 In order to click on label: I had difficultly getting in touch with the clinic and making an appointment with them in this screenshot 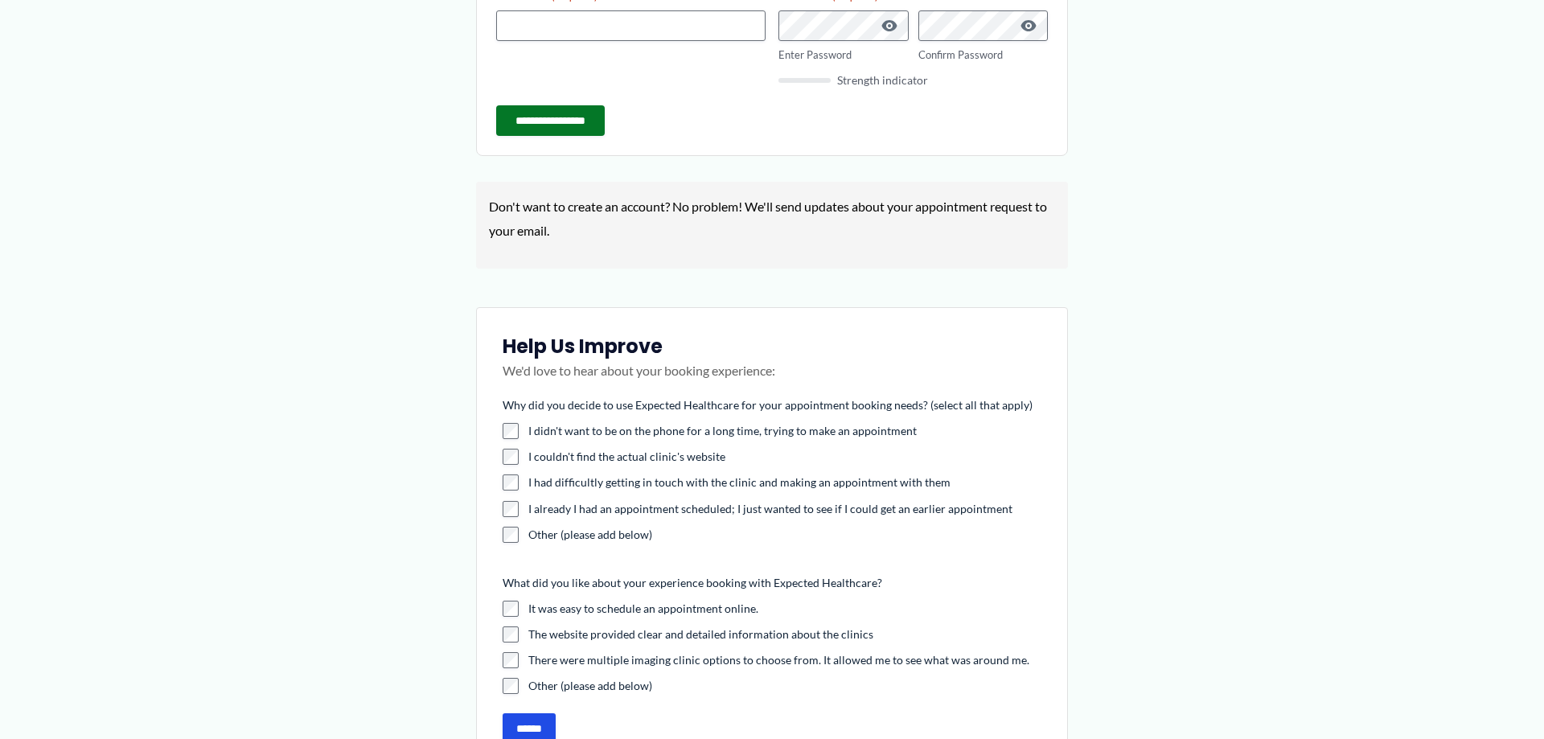, I will do `click(785, 482)`.